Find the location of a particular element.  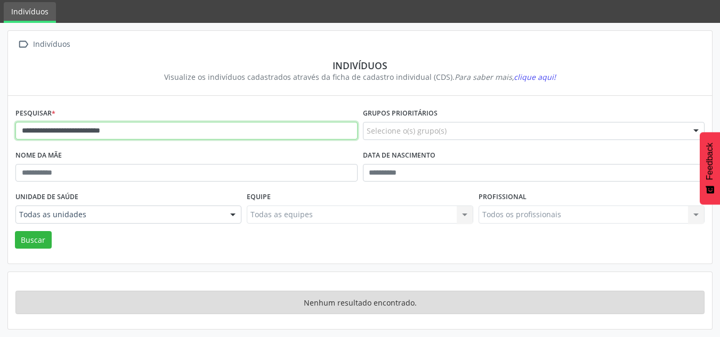

span: Feedback is located at coordinates (710, 161).